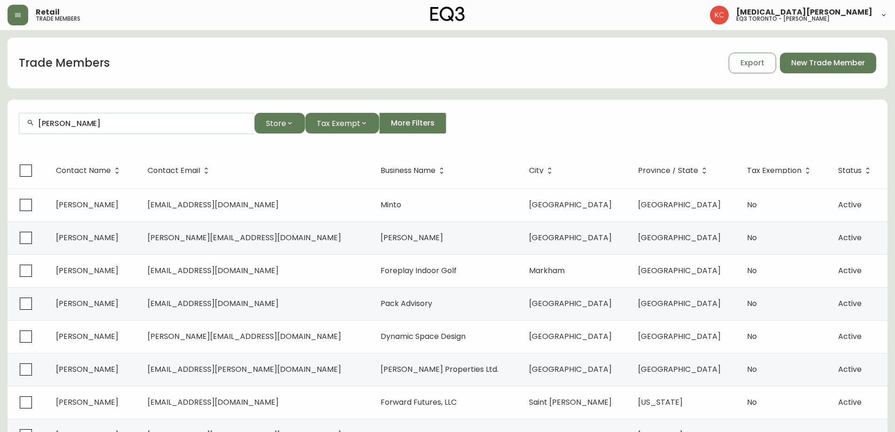  Describe the element at coordinates (58, 19) in the screenshot. I see `h5: trade members` at that location.